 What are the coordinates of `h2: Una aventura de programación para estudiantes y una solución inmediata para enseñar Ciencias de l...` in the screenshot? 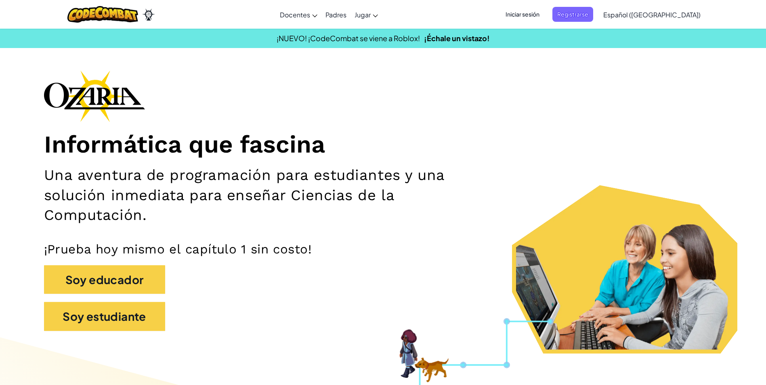 It's located at (271, 195).